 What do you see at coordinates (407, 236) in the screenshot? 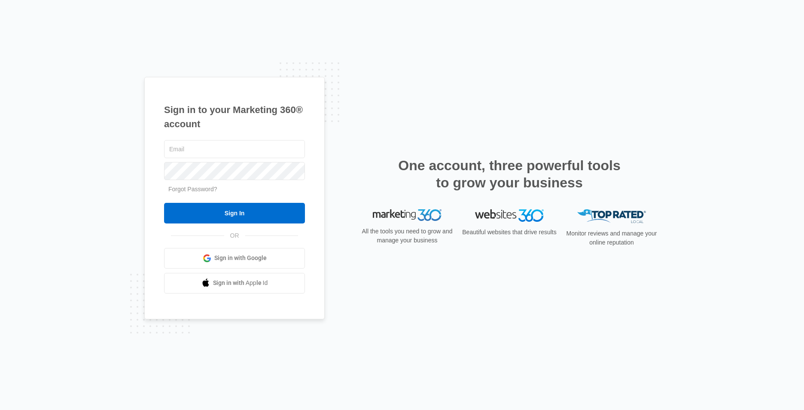
I see `p: All the tools you need to grow and manage your business` at bounding box center [407, 236].